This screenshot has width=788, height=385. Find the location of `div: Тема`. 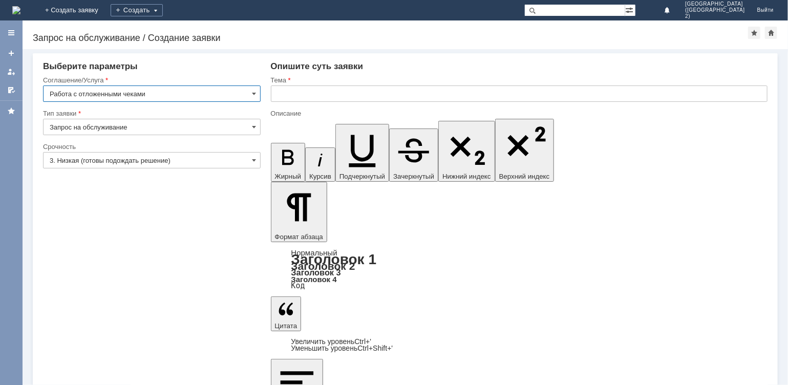

div: Тема is located at coordinates (518, 80).